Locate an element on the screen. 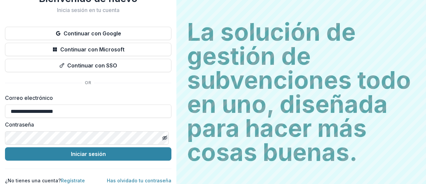 Image resolution: width=426 pixels, height=184 pixels. button: Continuar con SSO is located at coordinates (88, 65).